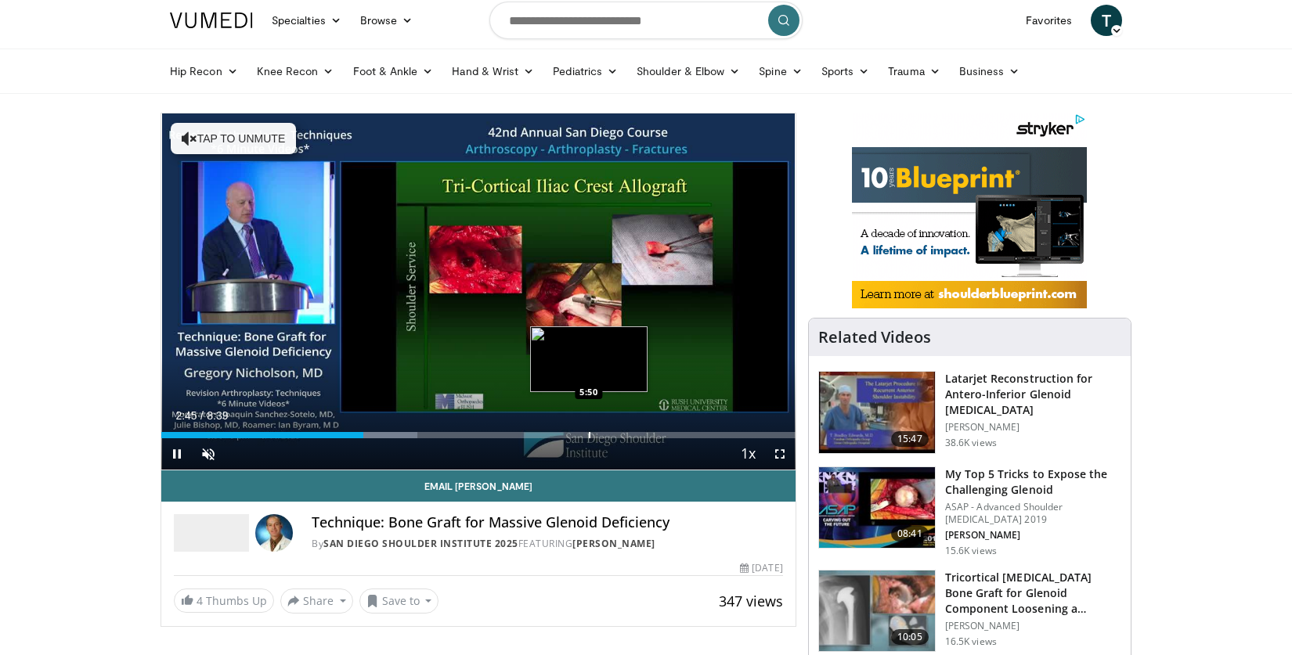  Describe the element at coordinates (877, 413) in the screenshot. I see `img: 38708_0000_3.png.150x105_q85_crop-smart_upscale.jpg` at that location.